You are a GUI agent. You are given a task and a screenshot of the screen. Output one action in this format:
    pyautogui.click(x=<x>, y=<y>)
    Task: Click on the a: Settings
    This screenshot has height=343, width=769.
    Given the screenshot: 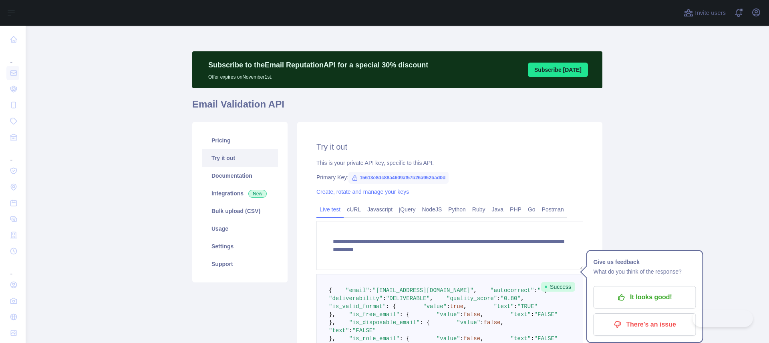 What is the action you would take?
    pyautogui.click(x=240, y=246)
    